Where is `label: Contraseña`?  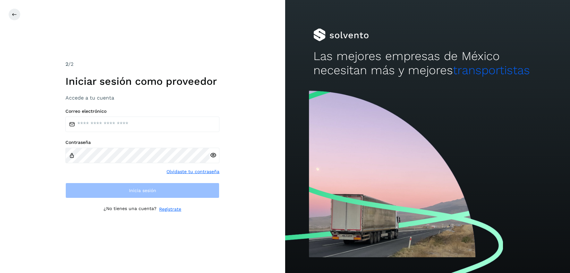 label: Contraseña is located at coordinates (143, 142).